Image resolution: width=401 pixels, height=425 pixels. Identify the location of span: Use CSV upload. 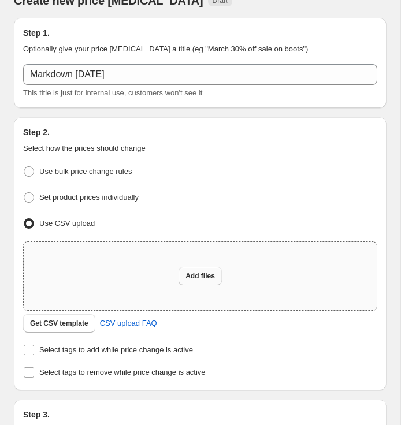
(67, 223).